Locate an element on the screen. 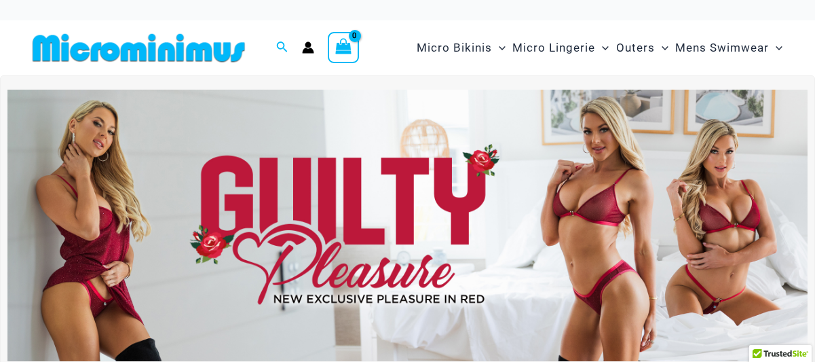  a: Account icon link is located at coordinates (308, 48).